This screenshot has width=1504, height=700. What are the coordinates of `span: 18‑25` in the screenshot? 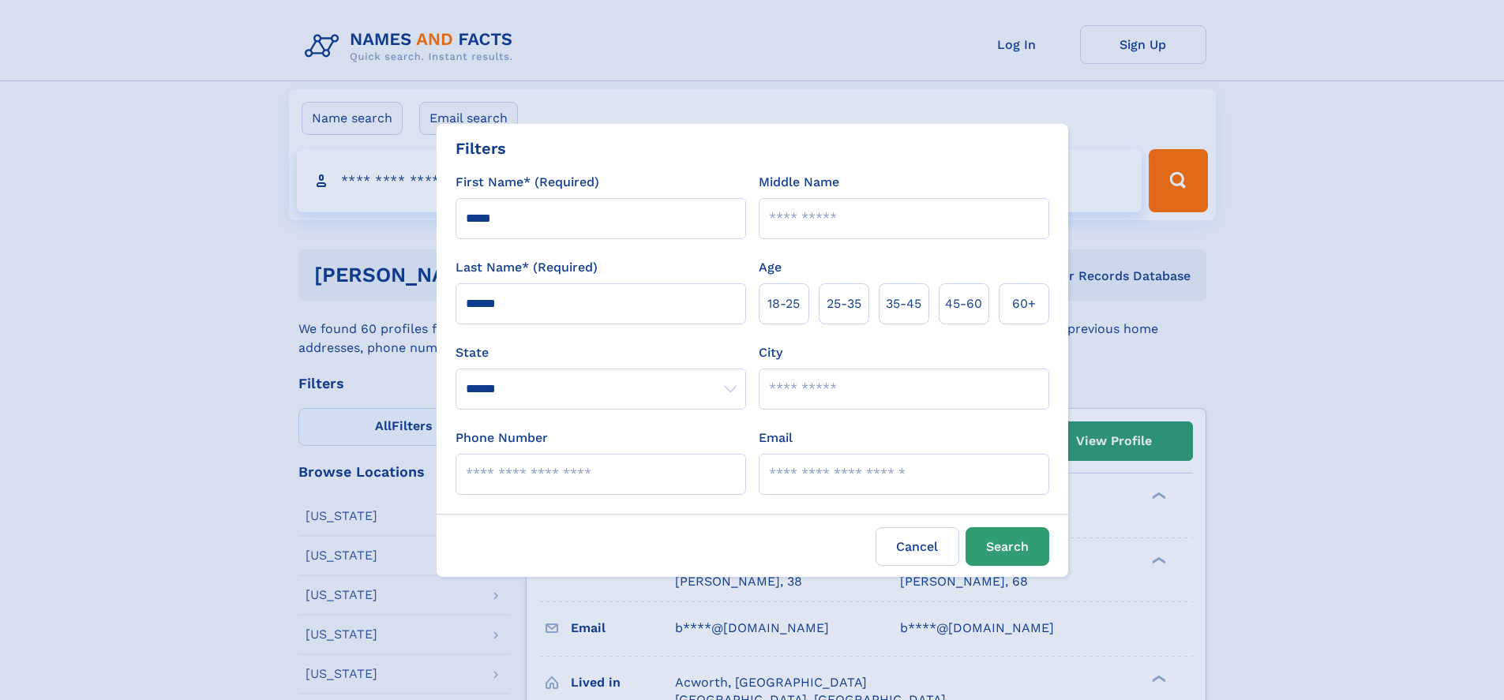 It's located at (783, 304).